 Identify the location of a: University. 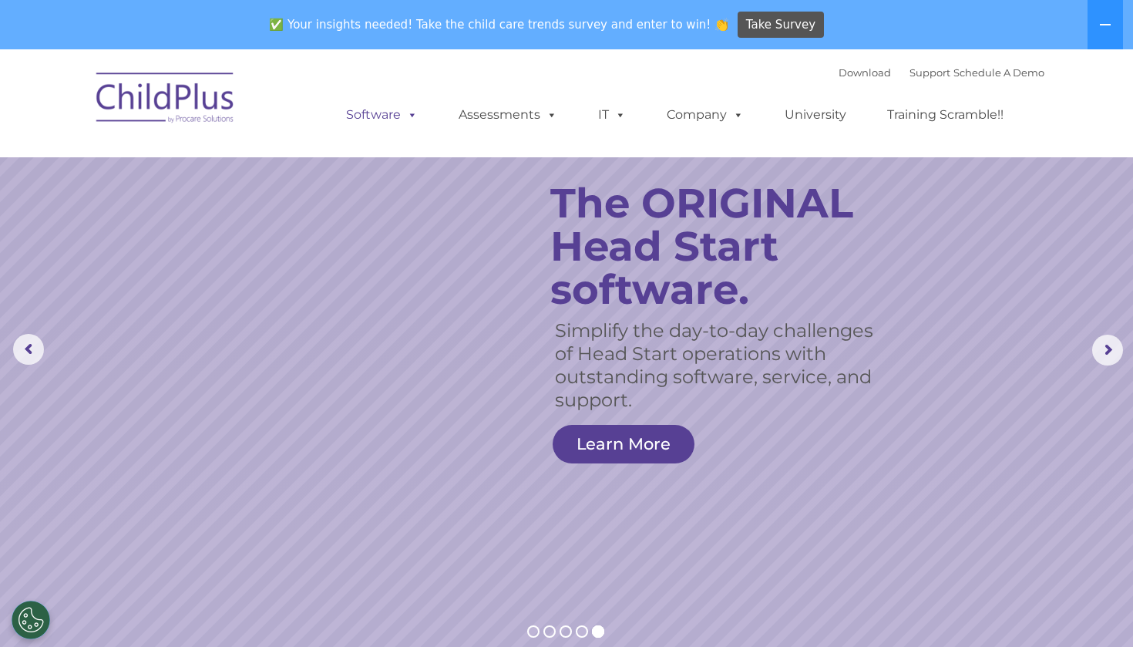
(816, 115).